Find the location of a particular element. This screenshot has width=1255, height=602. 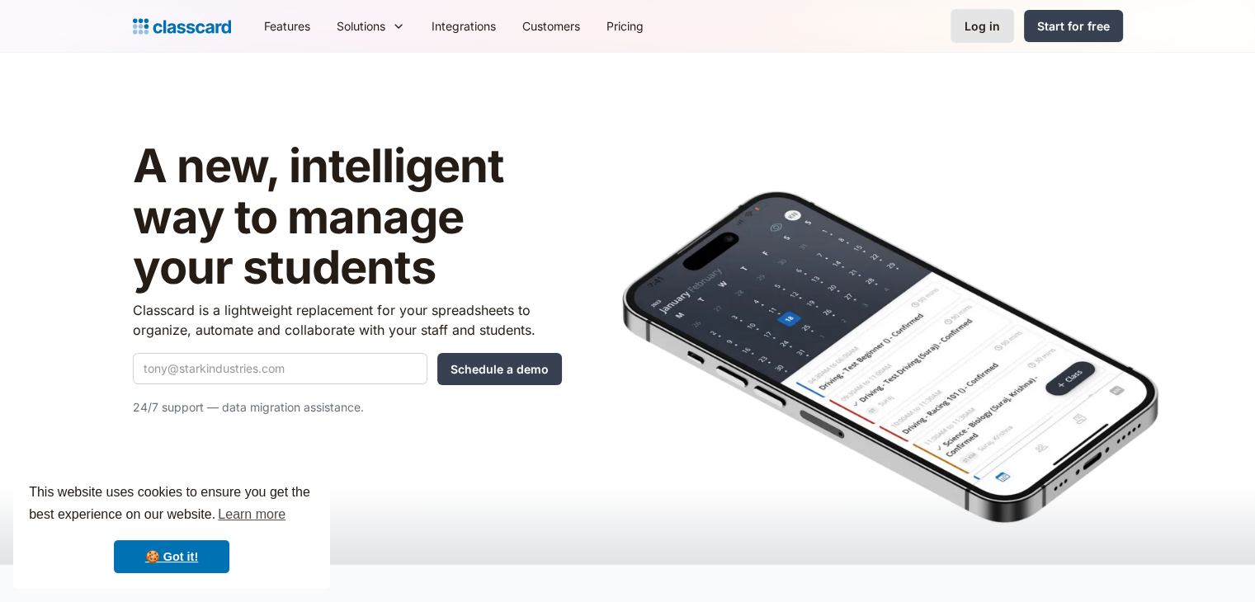

div: Start for free is located at coordinates (1074, 26).